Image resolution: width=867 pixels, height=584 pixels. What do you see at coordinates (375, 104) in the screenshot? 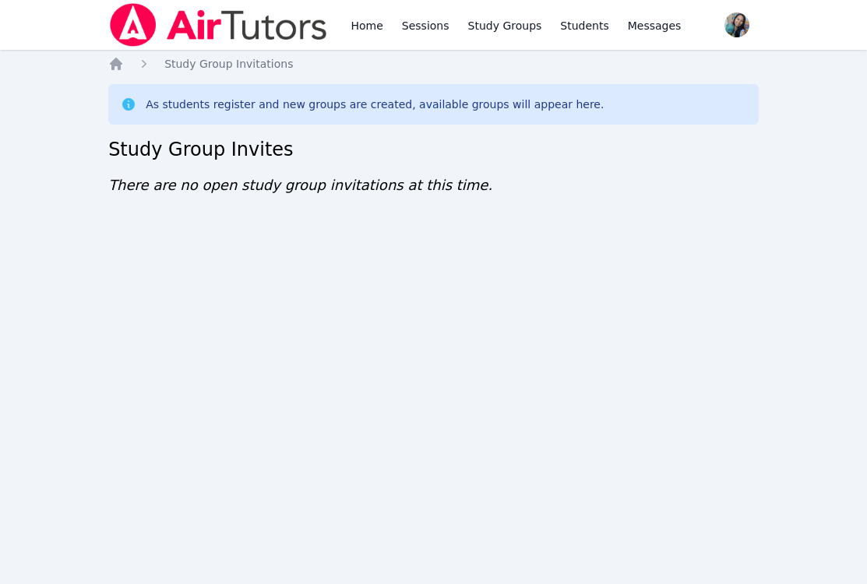
I see `div: As students register and new groups are created, available groups will appear here.` at bounding box center [375, 104].